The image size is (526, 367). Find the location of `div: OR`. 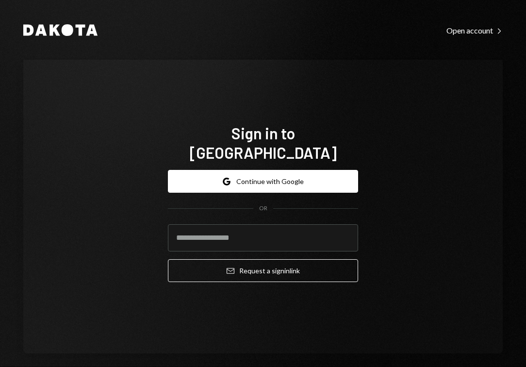

div: OR is located at coordinates (263, 208).